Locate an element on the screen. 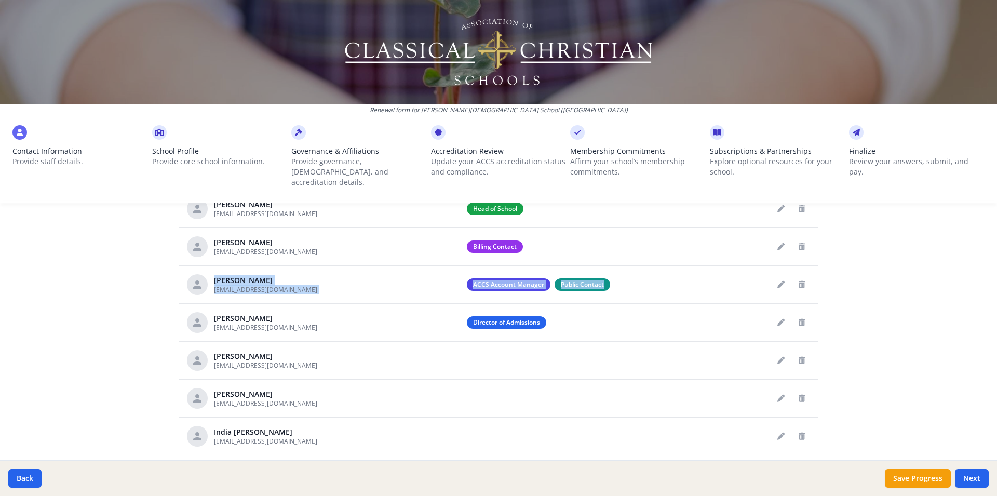 This screenshot has height=496, width=997. span: Public Contact is located at coordinates (582, 284).